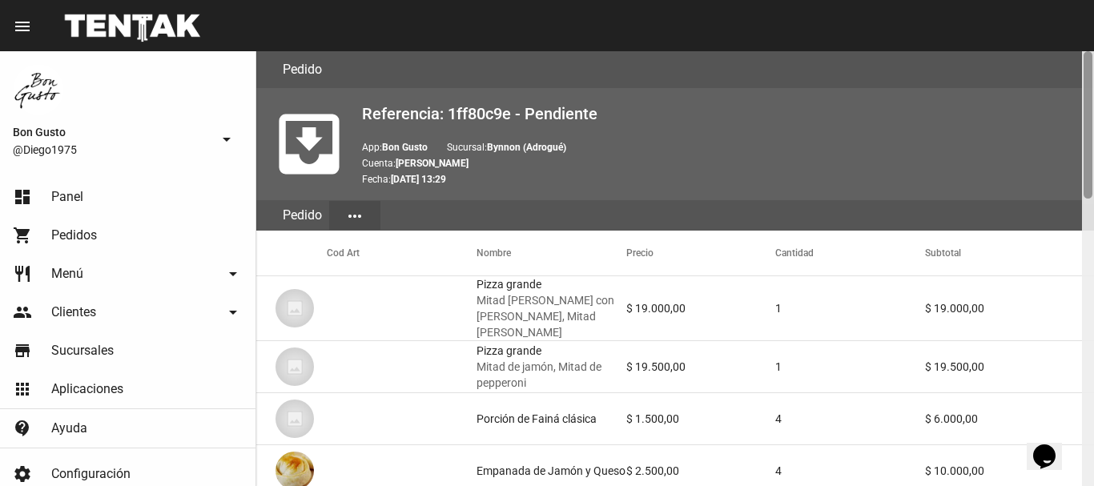 This screenshot has height=486, width=1094. What do you see at coordinates (849, 419) in the screenshot?
I see `mat-cell: 4` at bounding box center [849, 419].